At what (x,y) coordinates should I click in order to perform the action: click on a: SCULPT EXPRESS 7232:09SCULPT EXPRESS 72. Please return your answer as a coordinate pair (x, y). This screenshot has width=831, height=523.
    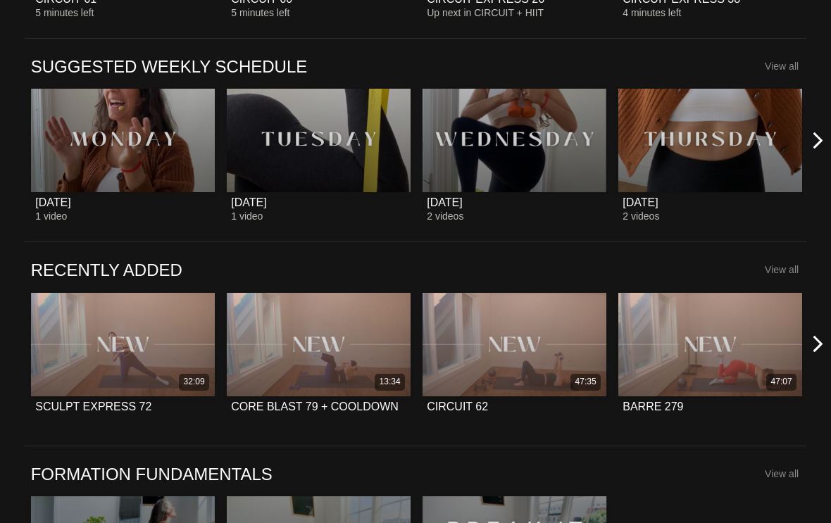
    Looking at the image, I should click on (122, 359).